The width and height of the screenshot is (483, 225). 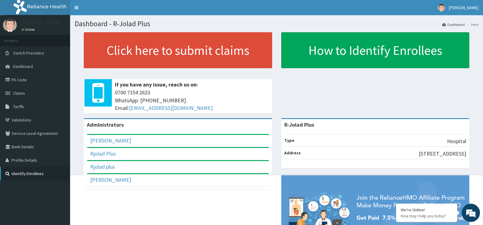 I want to click on a: Online, so click(x=29, y=30).